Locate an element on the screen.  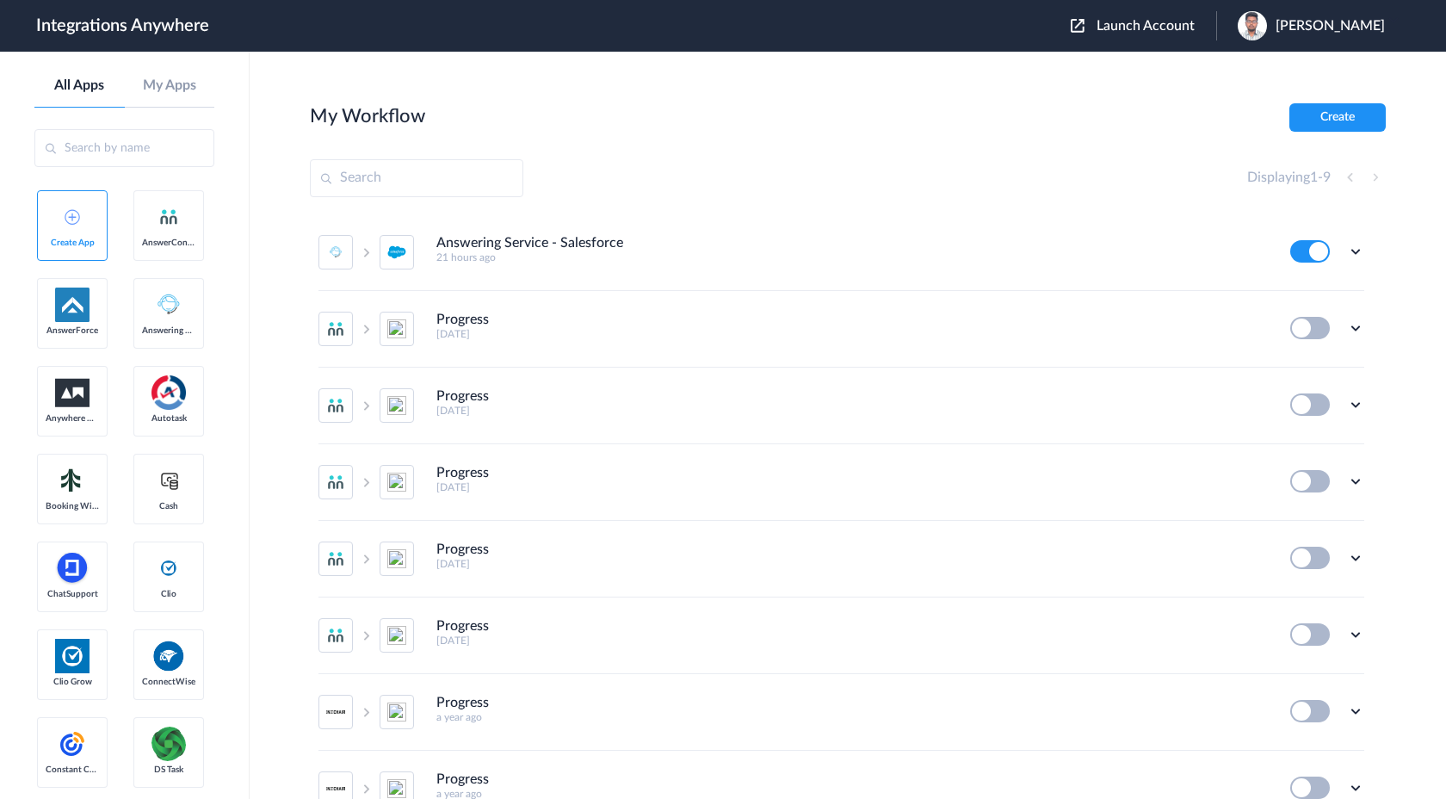
span: ChatSupport is located at coordinates (72, 594).